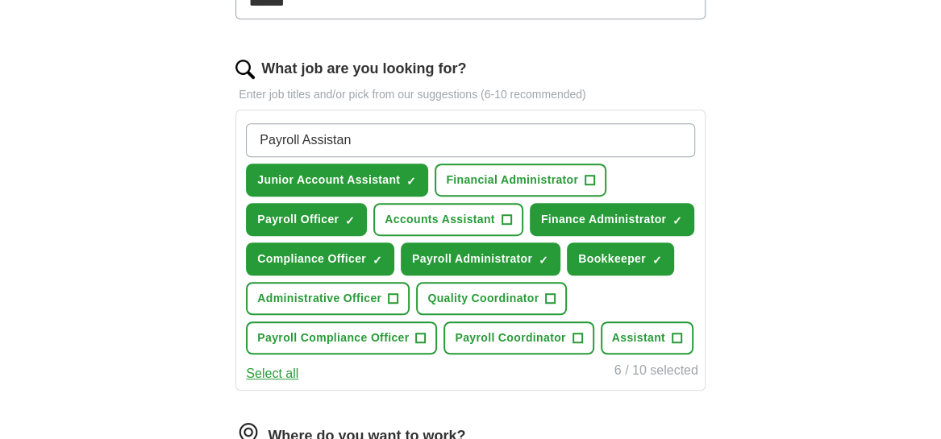 This screenshot has width=941, height=439. Describe the element at coordinates (639, 338) in the screenshot. I see `span: Assistant` at that location.